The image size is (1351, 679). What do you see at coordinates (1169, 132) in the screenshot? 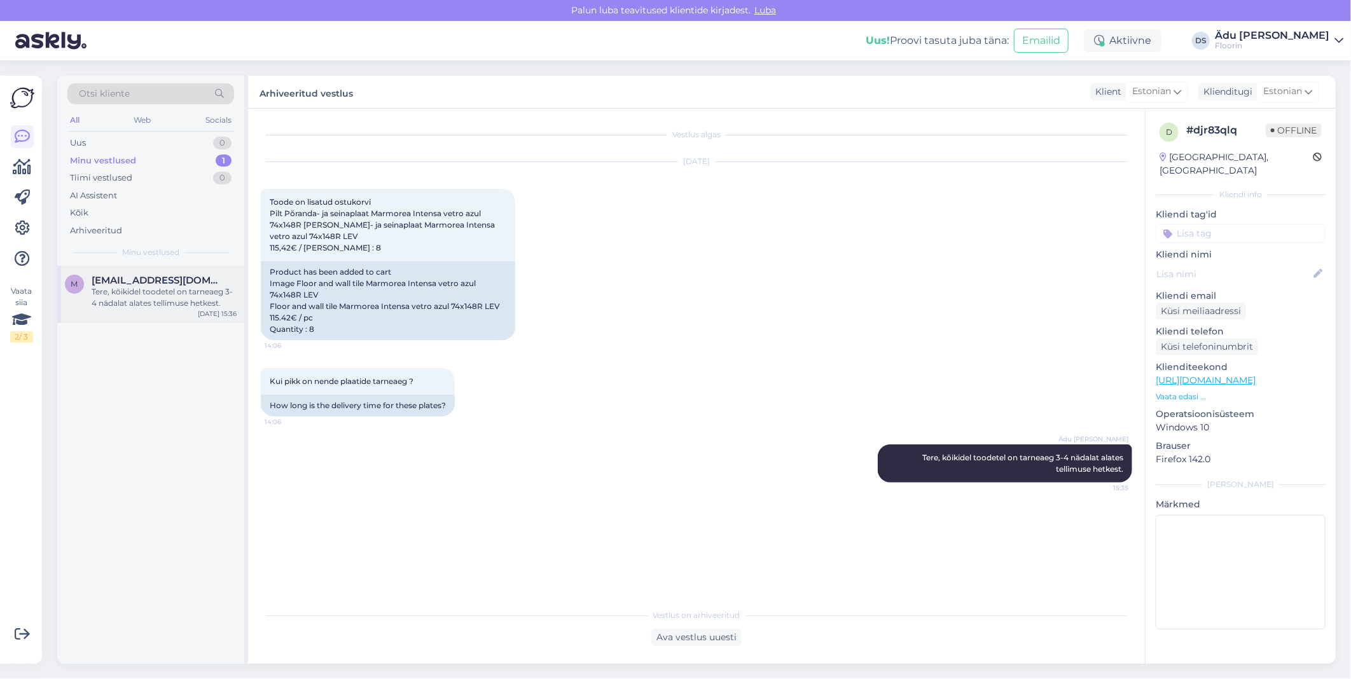
I see `span: d` at bounding box center [1169, 132].